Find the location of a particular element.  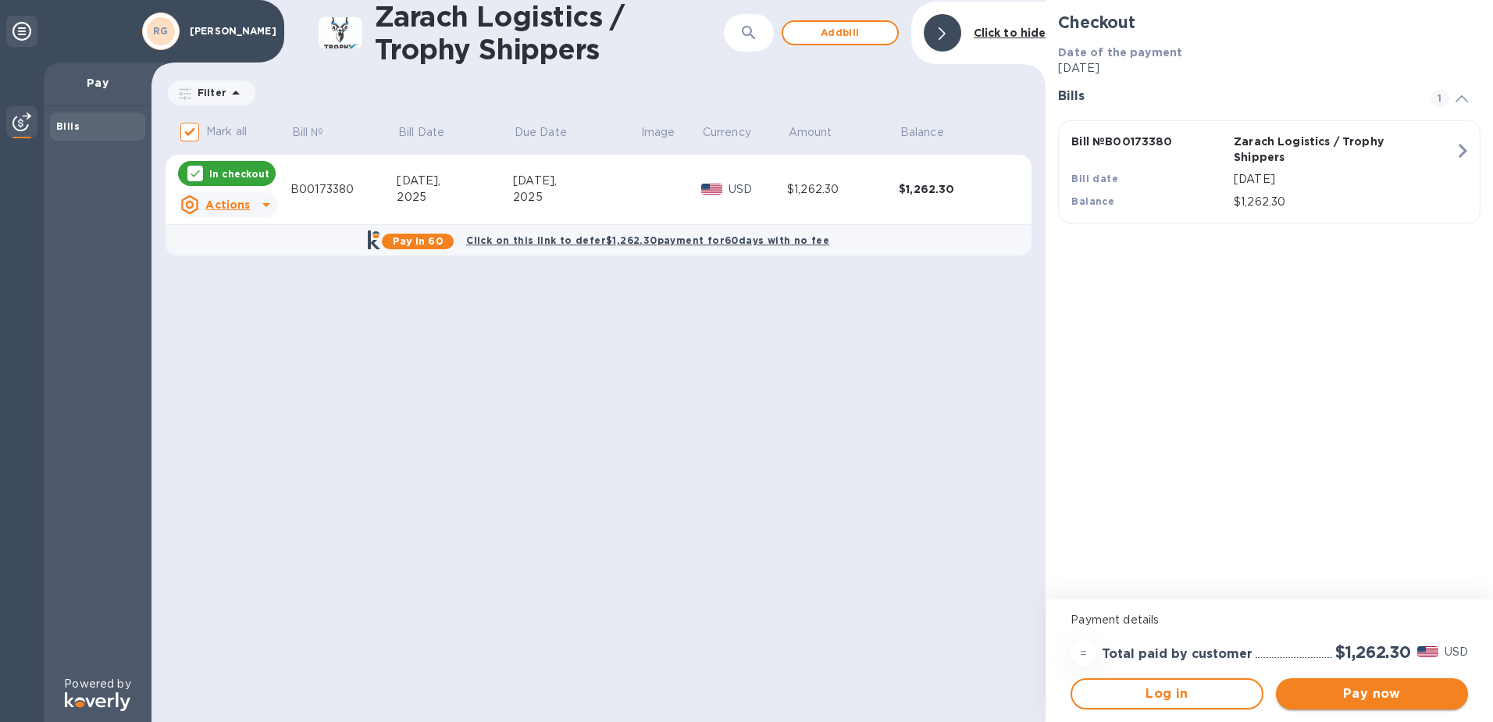

p: Balance is located at coordinates (922, 132).